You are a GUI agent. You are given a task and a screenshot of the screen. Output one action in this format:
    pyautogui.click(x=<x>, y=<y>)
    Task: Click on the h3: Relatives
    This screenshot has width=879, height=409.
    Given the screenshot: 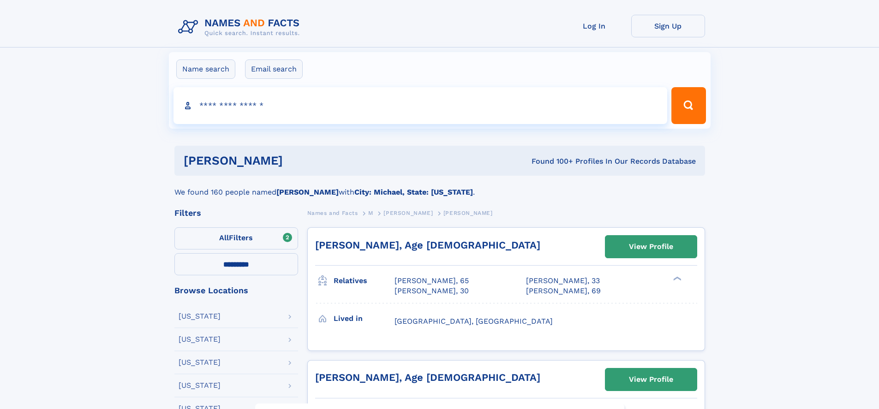 What is the action you would take?
    pyautogui.click(x=364, y=281)
    